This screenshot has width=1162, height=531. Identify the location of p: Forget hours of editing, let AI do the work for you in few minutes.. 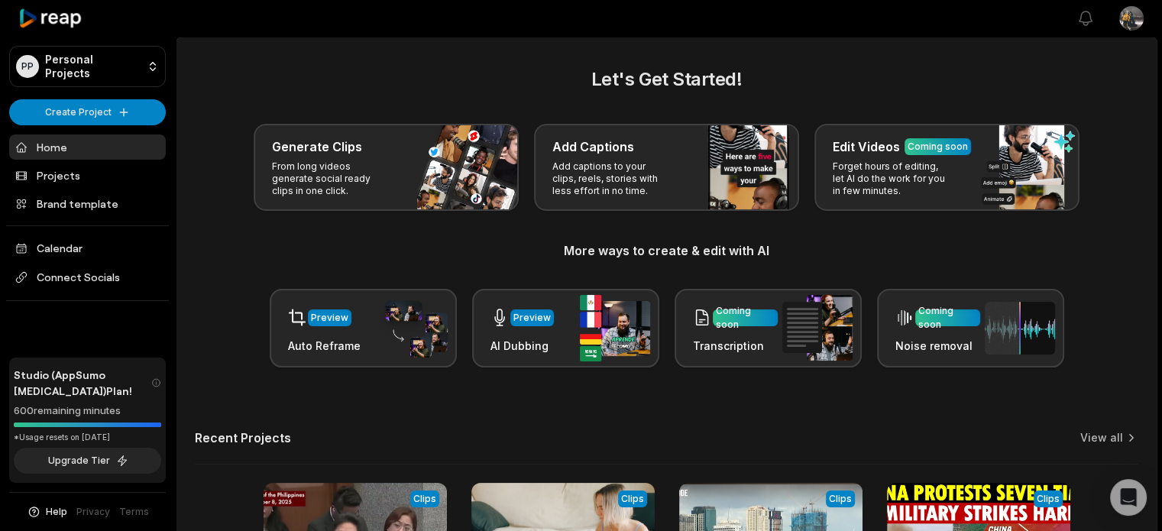
(891, 179).